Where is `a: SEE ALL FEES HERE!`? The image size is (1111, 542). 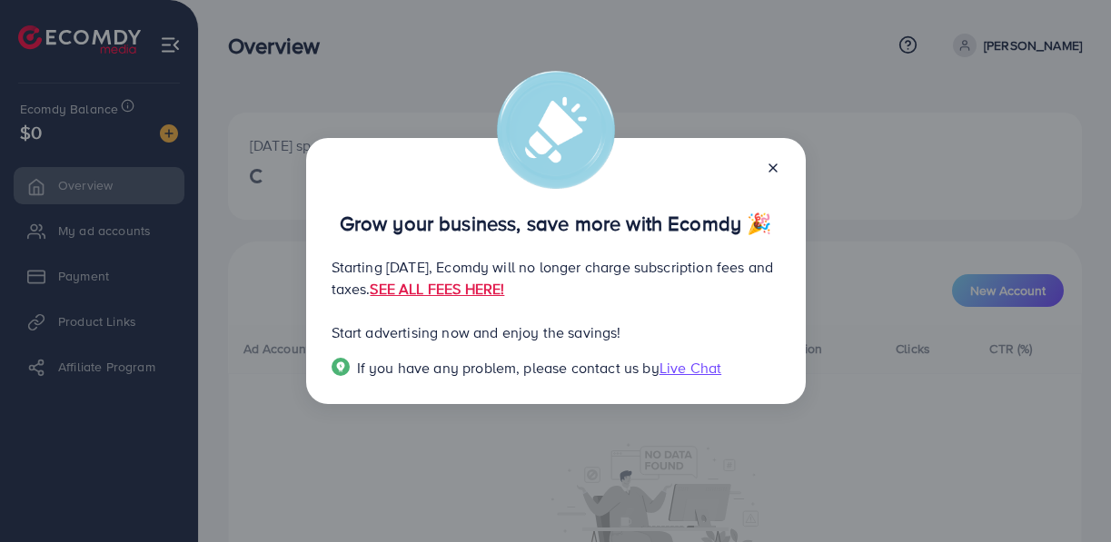 a: SEE ALL FEES HERE! is located at coordinates (437, 289).